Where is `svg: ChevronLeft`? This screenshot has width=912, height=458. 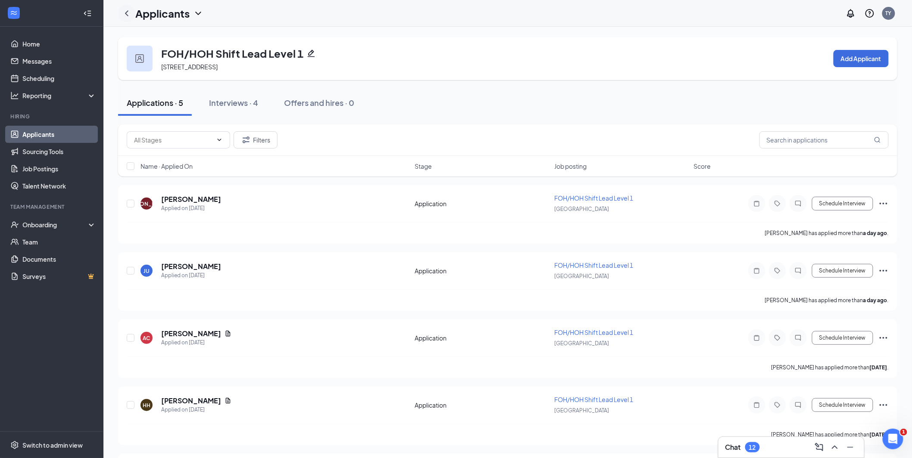
svg: ChevronLeft is located at coordinates (127, 13).